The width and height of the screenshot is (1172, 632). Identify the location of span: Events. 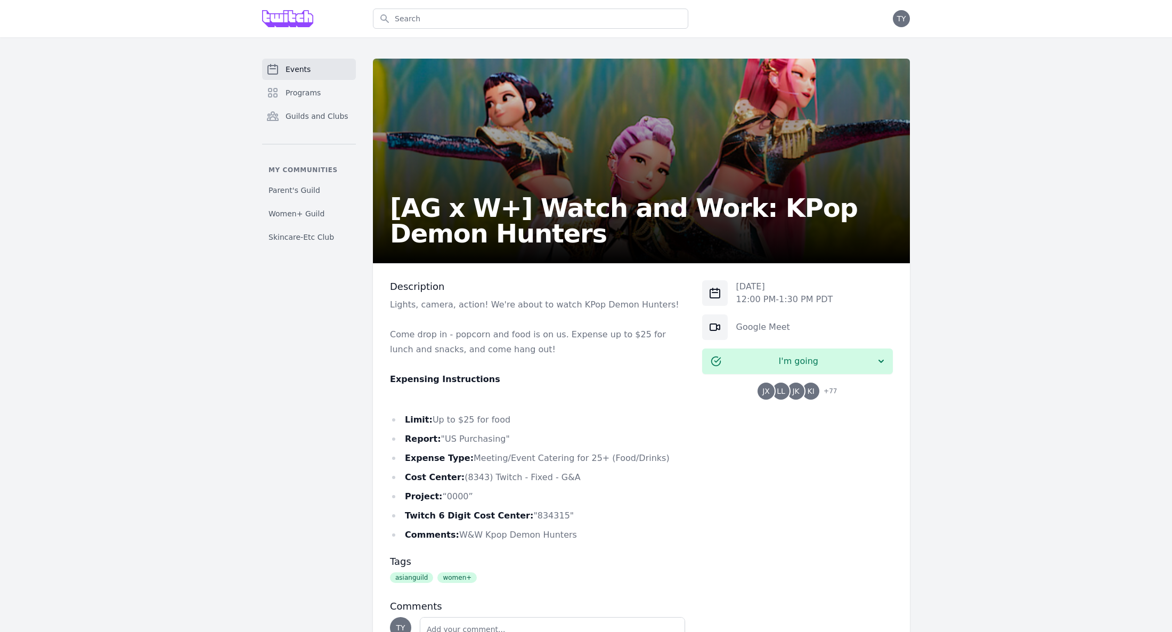
(298, 69).